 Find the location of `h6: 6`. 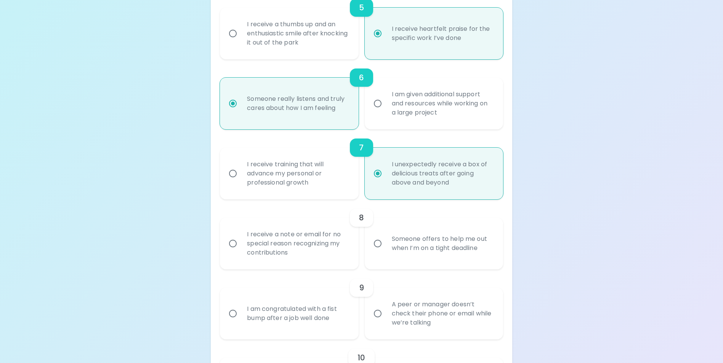

h6: 6 is located at coordinates (361, 78).